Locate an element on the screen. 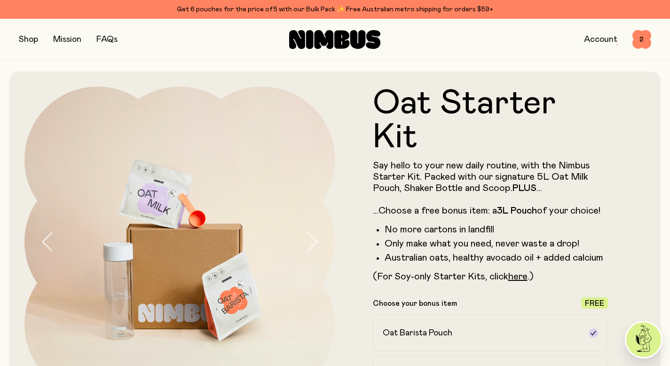  strong: PLUS is located at coordinates (524, 188).